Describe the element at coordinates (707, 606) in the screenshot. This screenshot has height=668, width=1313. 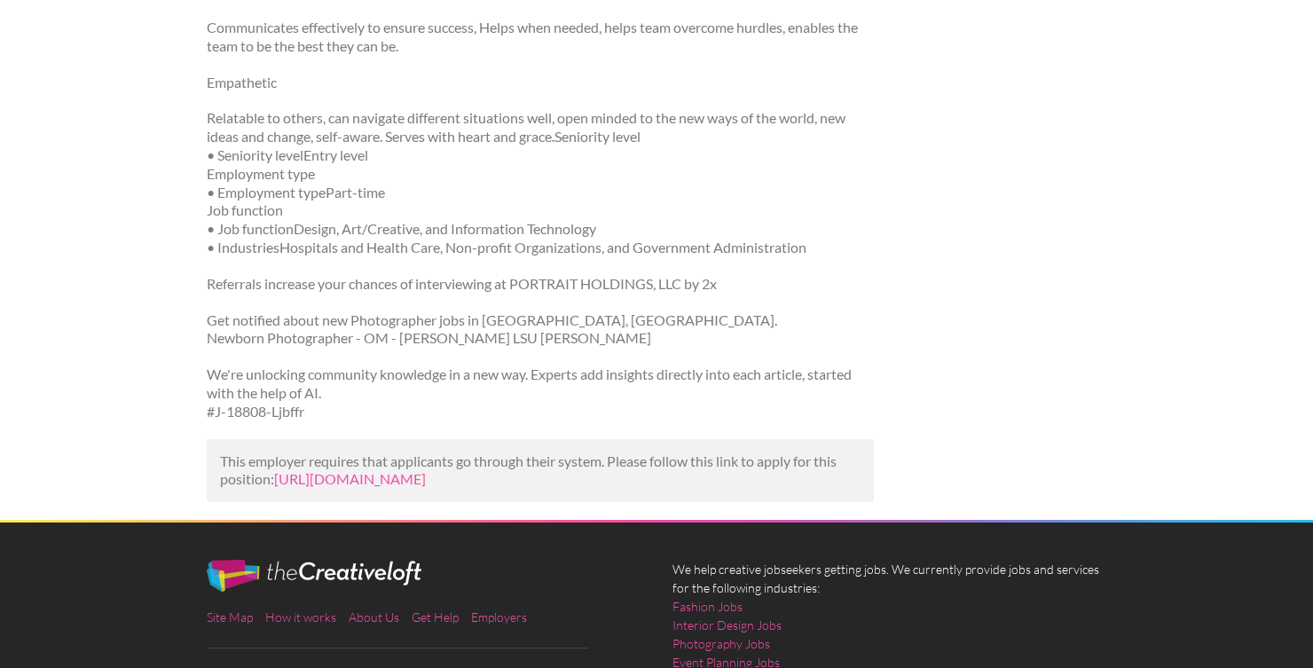
I see `a: Fashion Jobs` at that location.